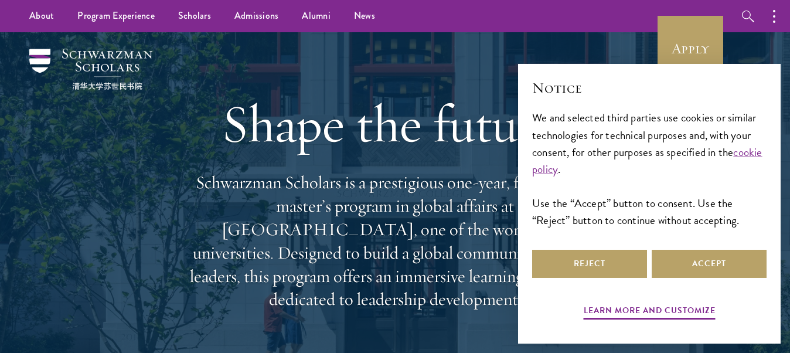 The image size is (790, 353). Describe the element at coordinates (395, 241) in the screenshot. I see `p: Schwarzman Scholars is a prestigious one-year, fully funded master’s program in global affairs at...` at that location.